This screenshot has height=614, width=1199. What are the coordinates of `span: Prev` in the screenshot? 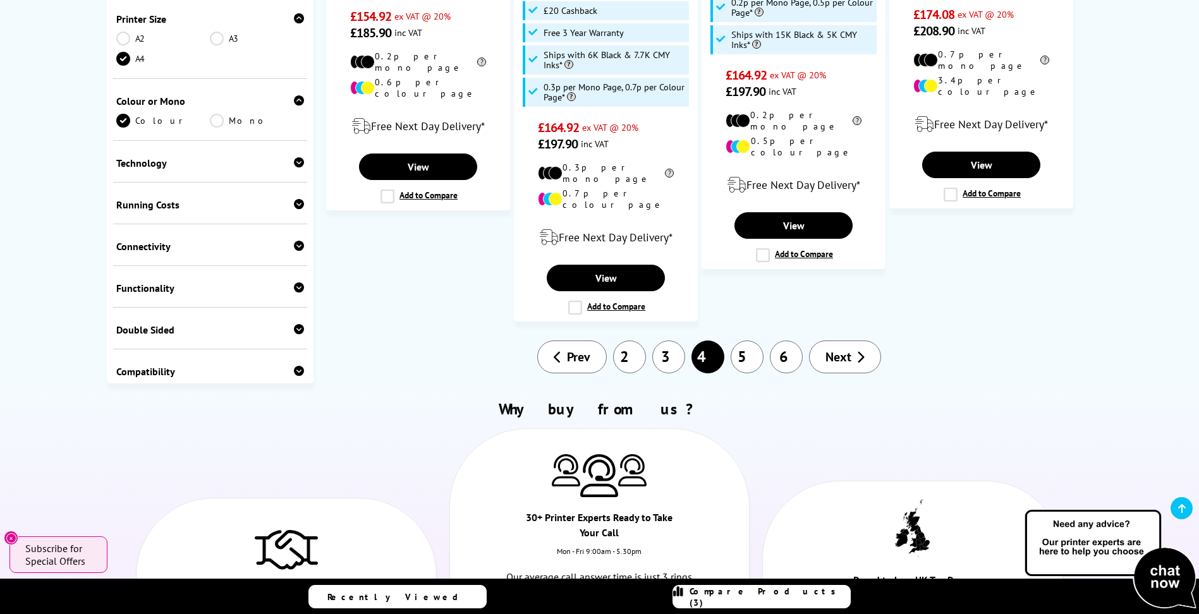 It's located at (578, 357).